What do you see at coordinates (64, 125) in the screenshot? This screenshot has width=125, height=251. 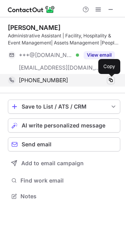 I see `button: AI write personalized message` at bounding box center [64, 125].